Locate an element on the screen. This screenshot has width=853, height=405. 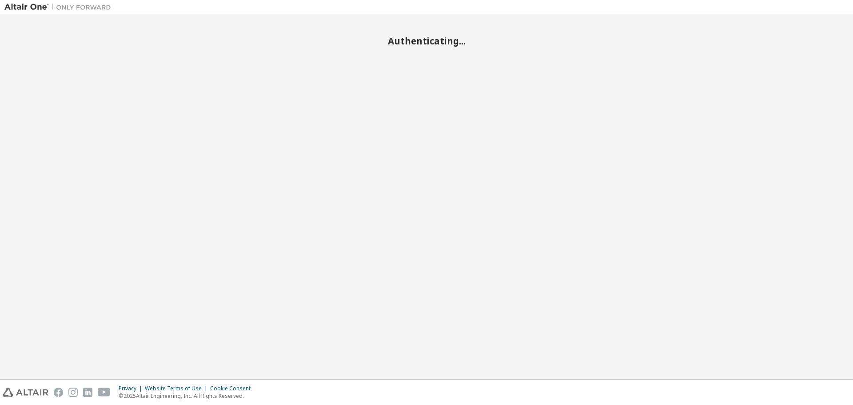
div: Cookie Consent is located at coordinates (233, 388).